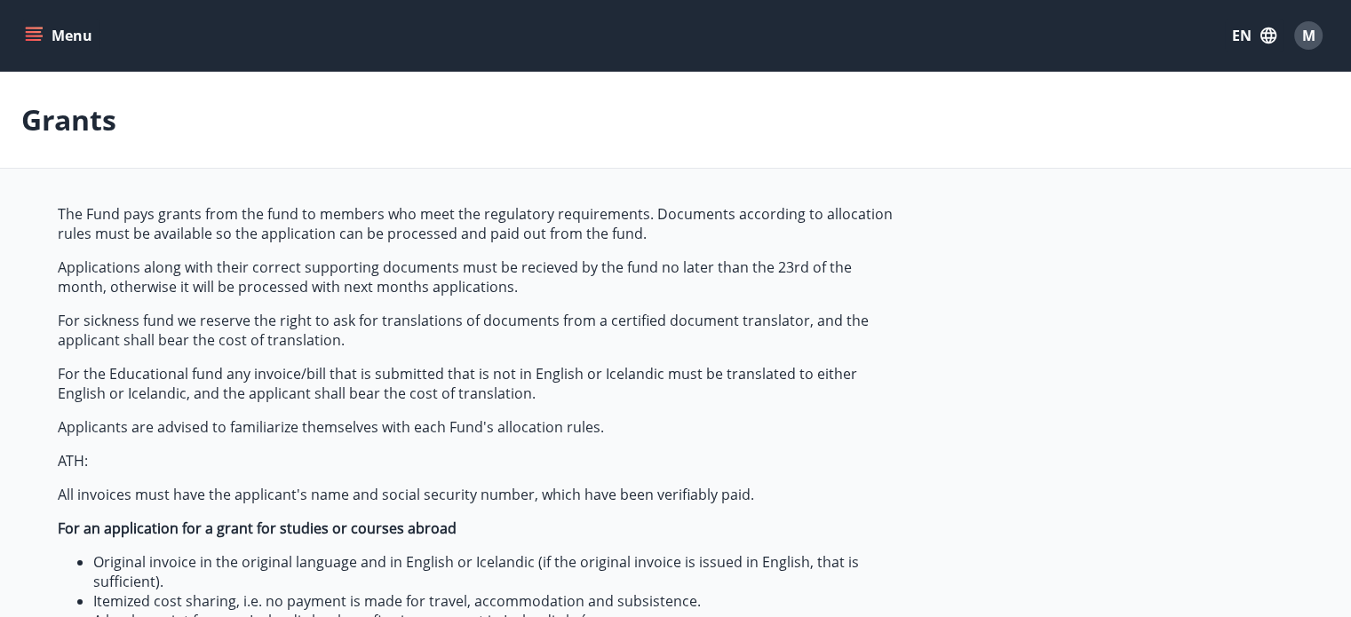  Describe the element at coordinates (477, 427) in the screenshot. I see `p: Applicants are advised to familiarize themselves with each Fund's allocation rules.` at that location.